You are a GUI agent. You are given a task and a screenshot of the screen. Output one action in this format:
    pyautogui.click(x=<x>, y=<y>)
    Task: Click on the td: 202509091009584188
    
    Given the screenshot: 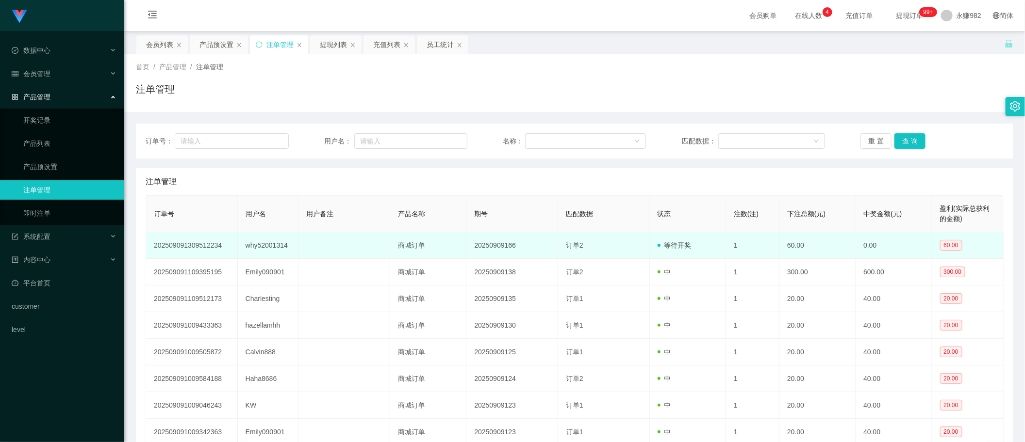 What is the action you would take?
    pyautogui.click(x=192, y=379)
    